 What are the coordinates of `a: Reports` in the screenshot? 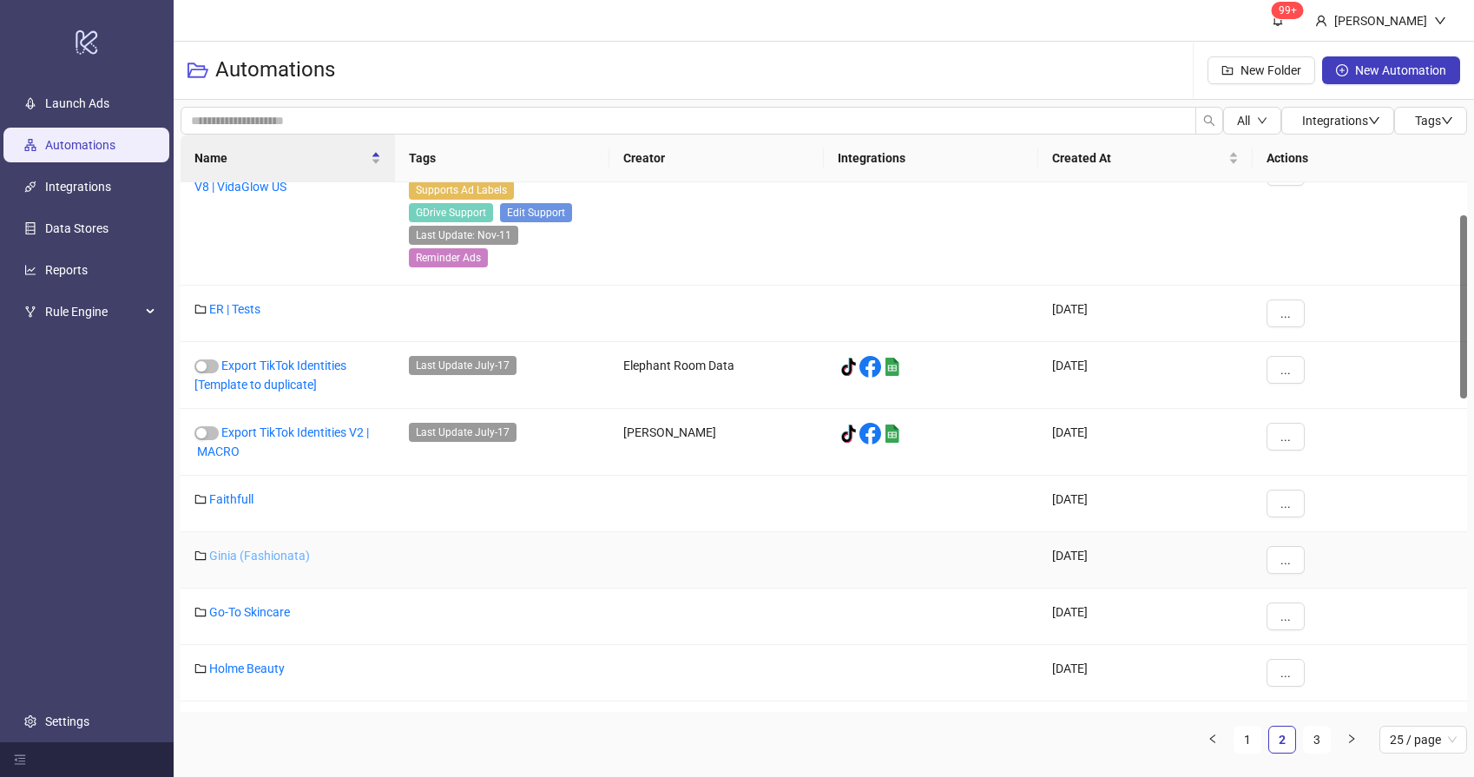 It's located at (66, 270).